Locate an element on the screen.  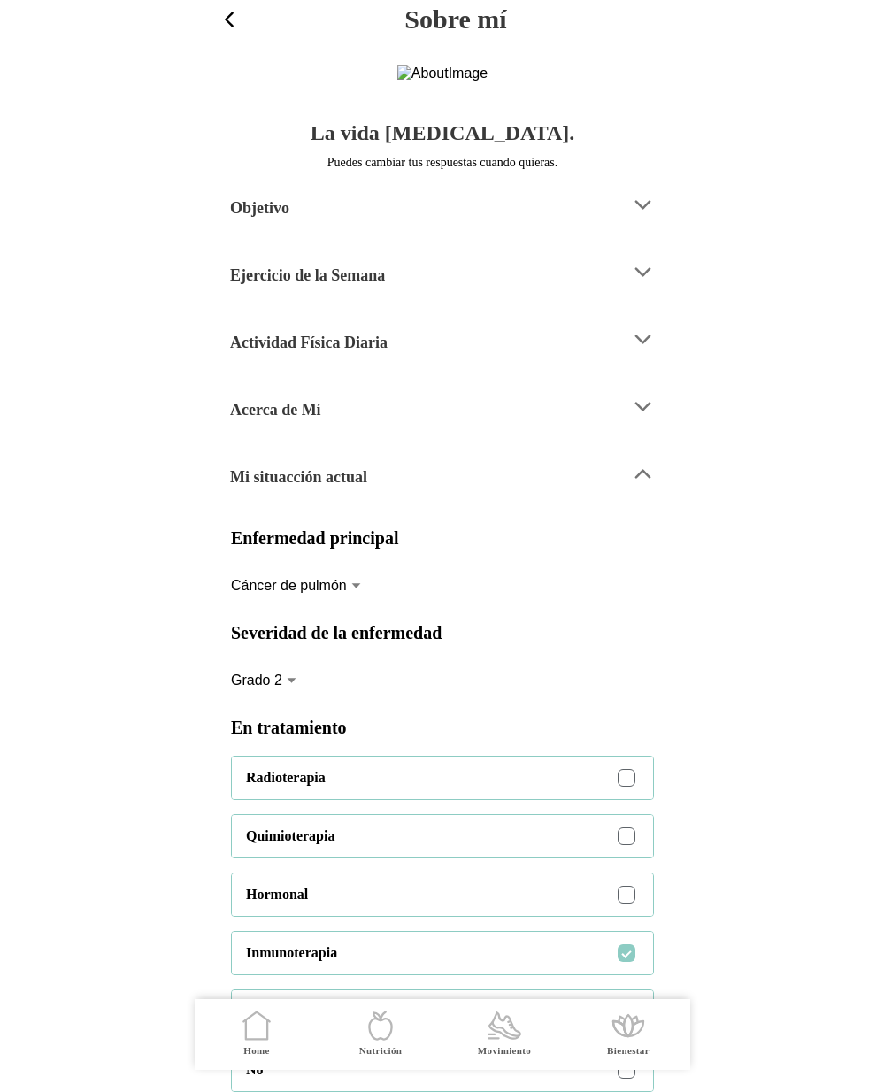
p: Puedes cambiar tus respuestas cuando quieras. is located at coordinates (443, 163).